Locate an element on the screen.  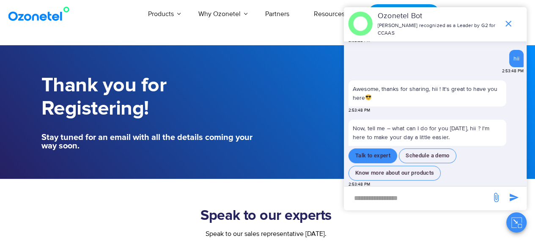
div: hii is located at coordinates (516, 58).